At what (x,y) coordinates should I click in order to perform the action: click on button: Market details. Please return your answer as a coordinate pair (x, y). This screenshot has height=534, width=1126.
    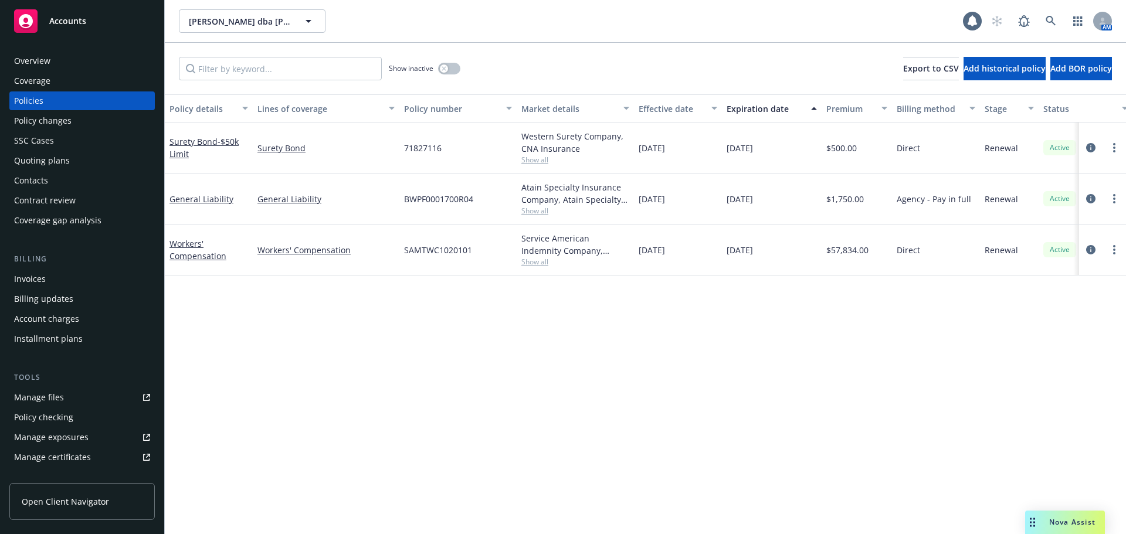
    Looking at the image, I should click on (575, 109).